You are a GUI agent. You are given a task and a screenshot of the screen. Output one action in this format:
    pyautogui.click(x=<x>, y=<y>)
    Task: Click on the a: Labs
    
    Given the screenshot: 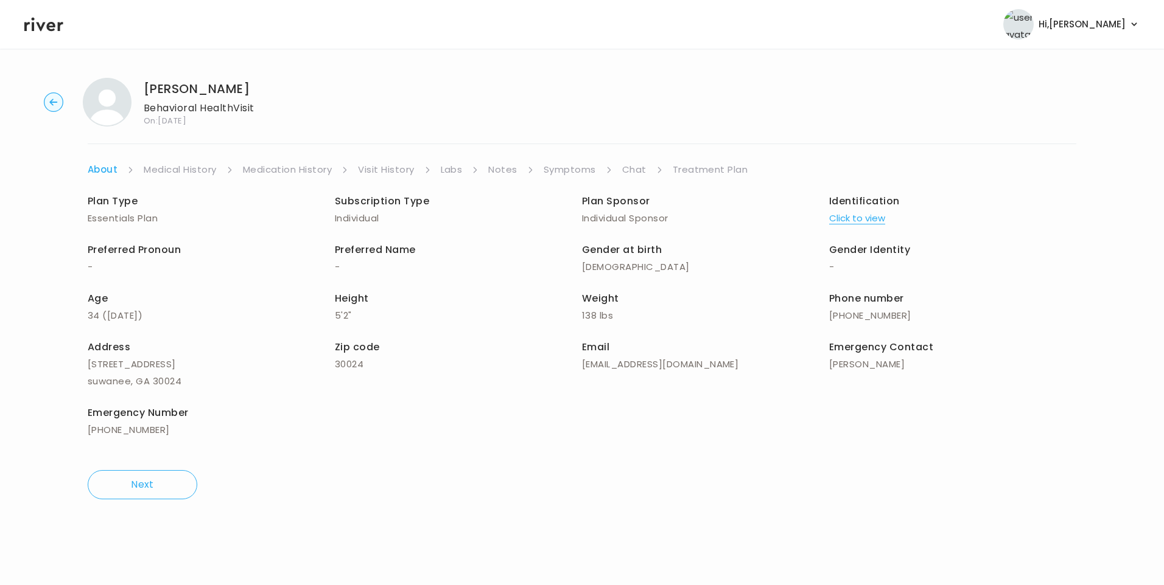 What is the action you would take?
    pyautogui.click(x=452, y=170)
    